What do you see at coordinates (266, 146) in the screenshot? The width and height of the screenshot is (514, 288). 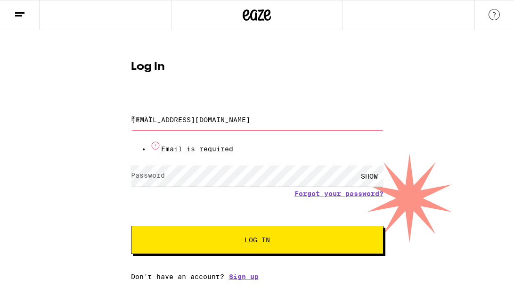 I see `li: Email is required` at bounding box center [266, 146].